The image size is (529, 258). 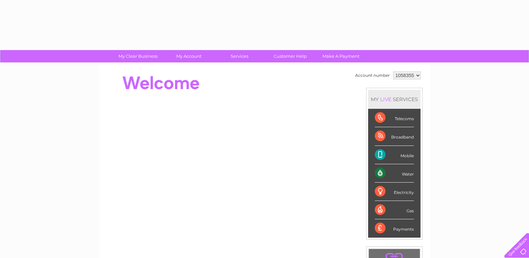 What do you see at coordinates (239, 56) in the screenshot?
I see `a: Services` at bounding box center [239, 56].